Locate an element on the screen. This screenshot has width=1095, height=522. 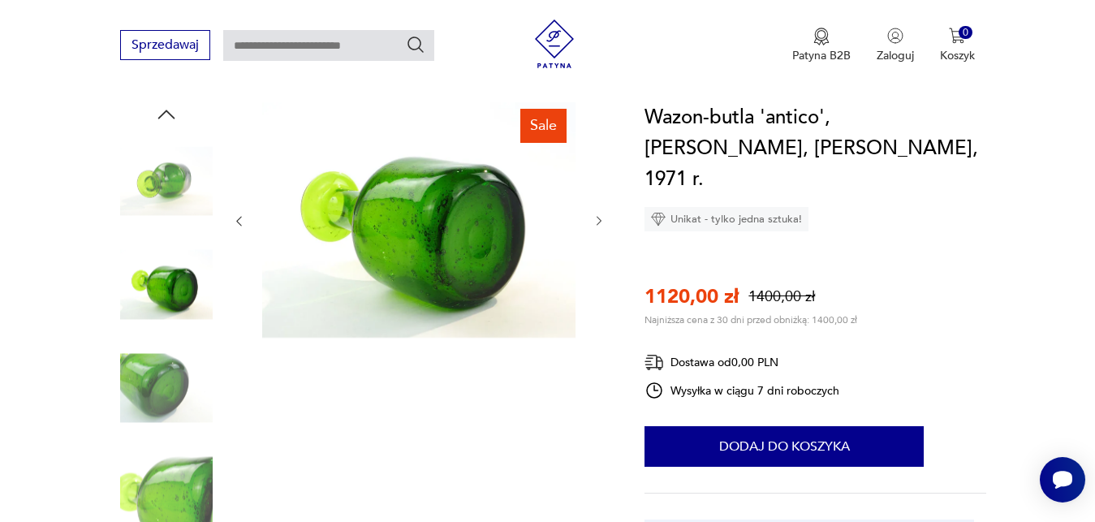
img: Ikona koszyka is located at coordinates (957, 36).